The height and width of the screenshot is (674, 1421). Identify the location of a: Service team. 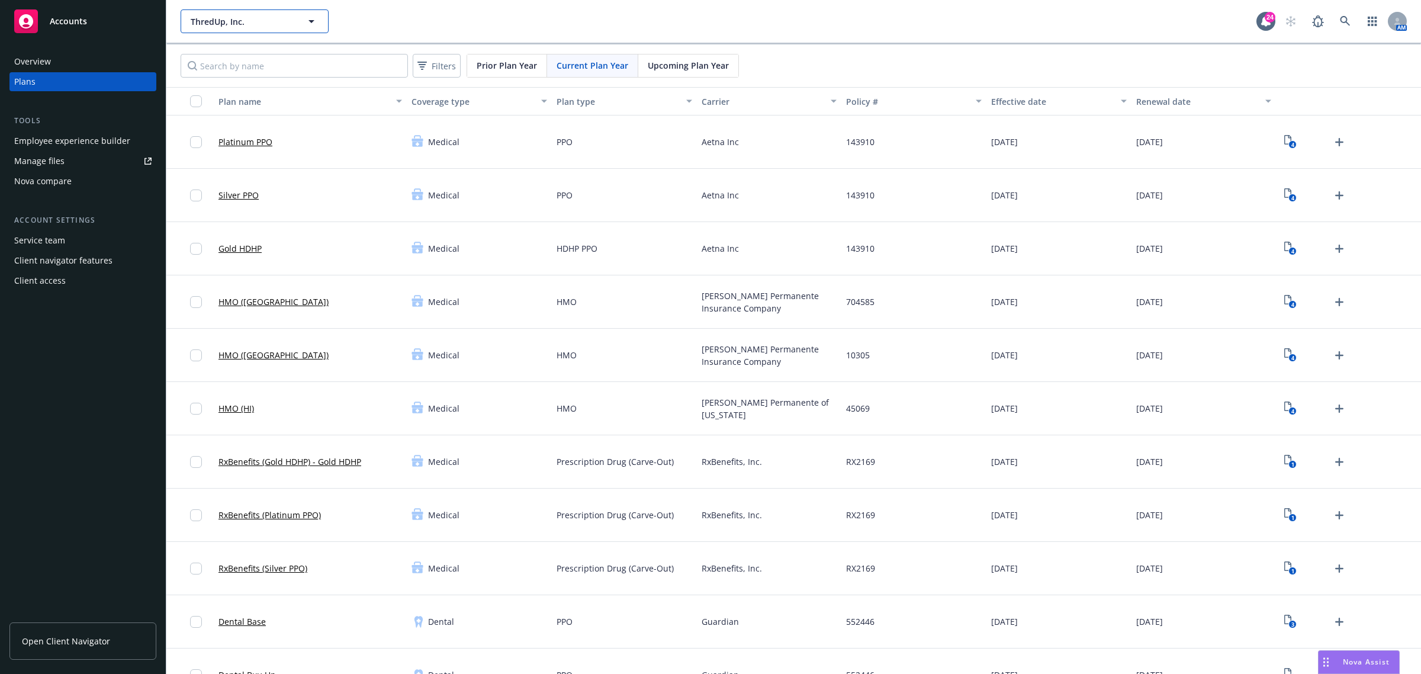
(83, 240).